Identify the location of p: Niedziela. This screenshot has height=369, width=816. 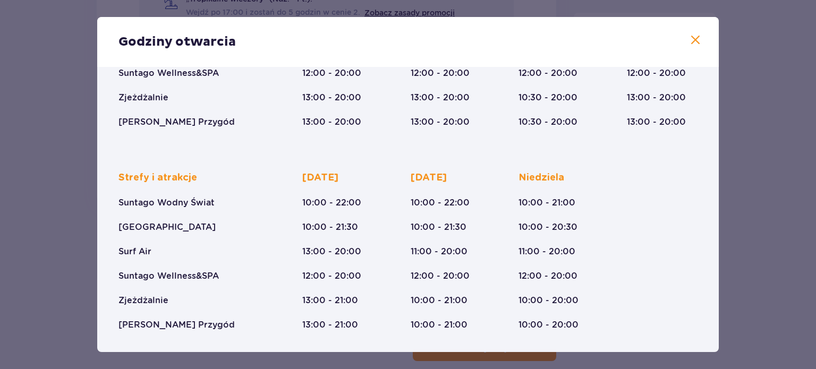
(541, 178).